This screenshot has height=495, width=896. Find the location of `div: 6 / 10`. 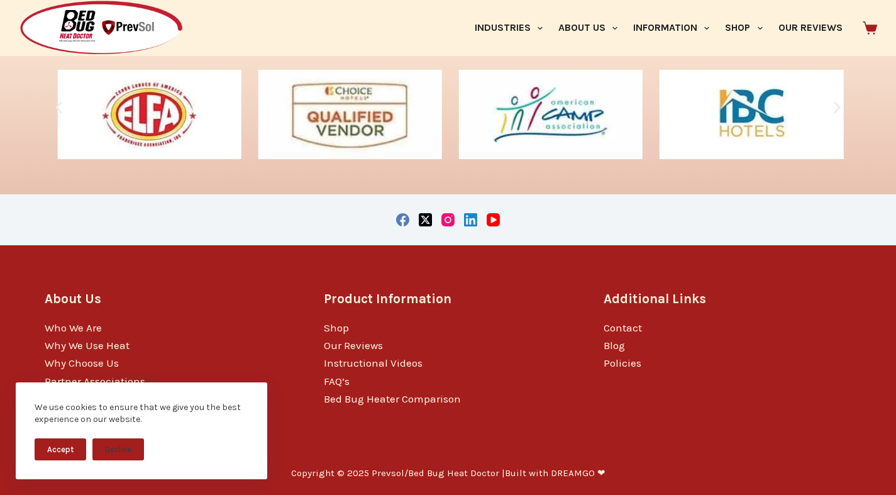

div: 6 / 10 is located at coordinates (149, 117).